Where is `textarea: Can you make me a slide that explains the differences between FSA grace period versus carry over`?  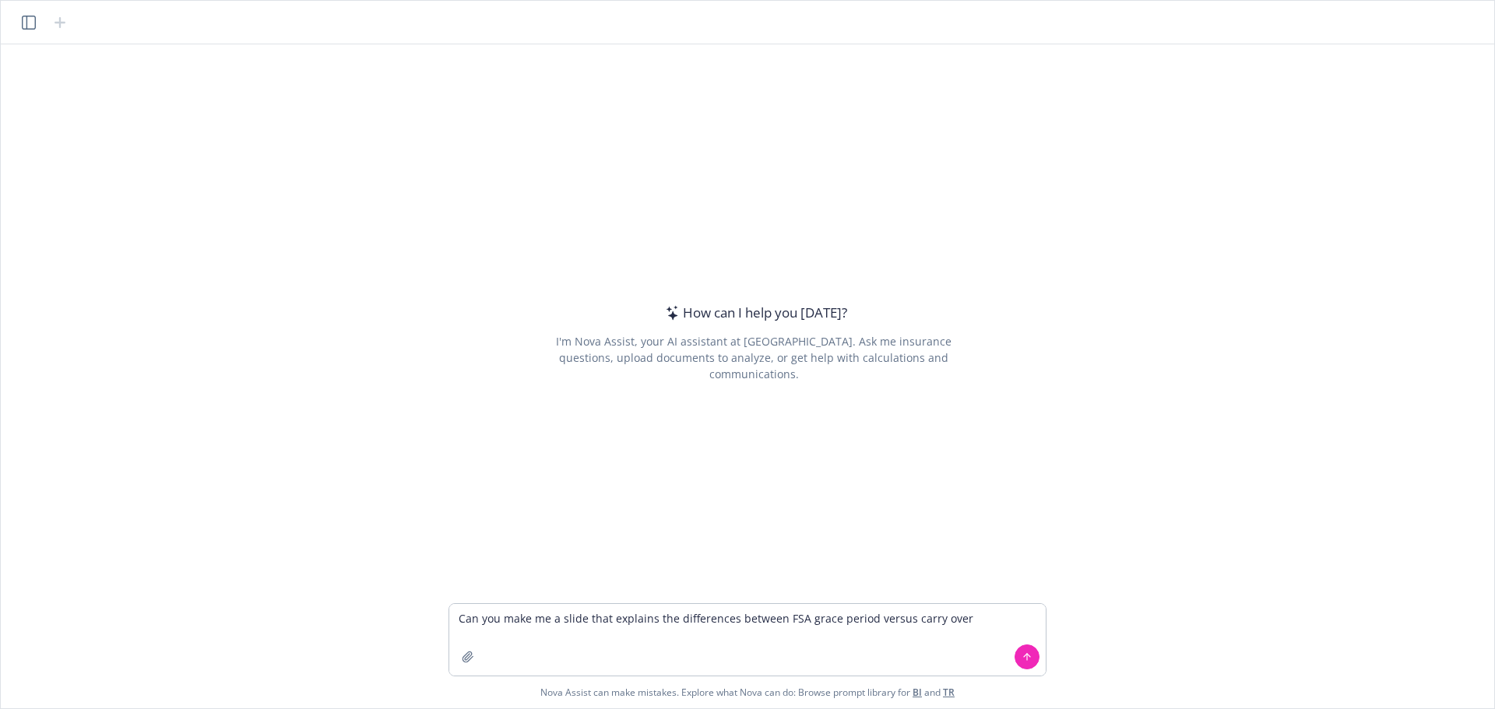 textarea: Can you make me a slide that explains the differences between FSA grace period versus carry over is located at coordinates (747, 640).